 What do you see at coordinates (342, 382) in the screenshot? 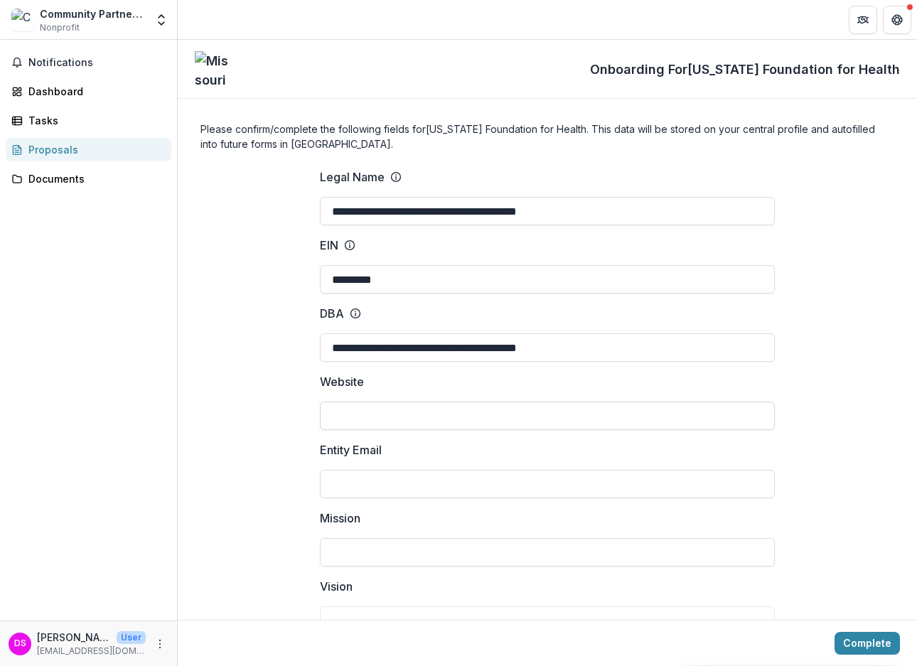
I see `p: Website` at bounding box center [342, 382].